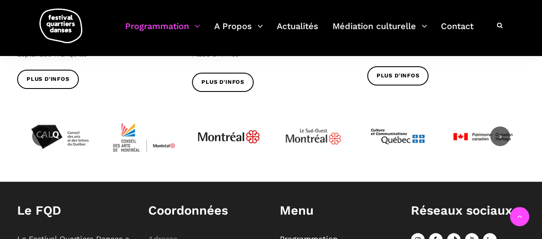 The image size is (542, 239). I want to click on img: logo-fqd-med, so click(61, 26).